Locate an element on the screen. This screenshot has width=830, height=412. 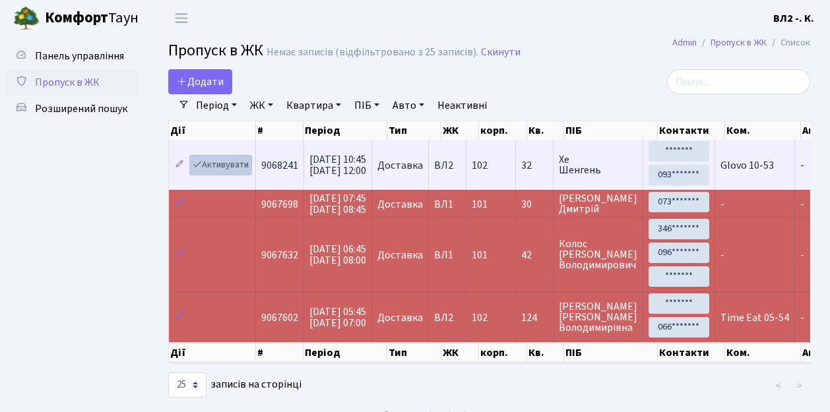
a: Неактивні is located at coordinates (462, 106).